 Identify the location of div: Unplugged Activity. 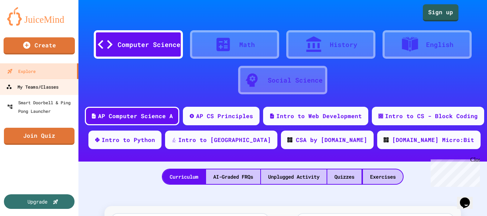
(294, 177).